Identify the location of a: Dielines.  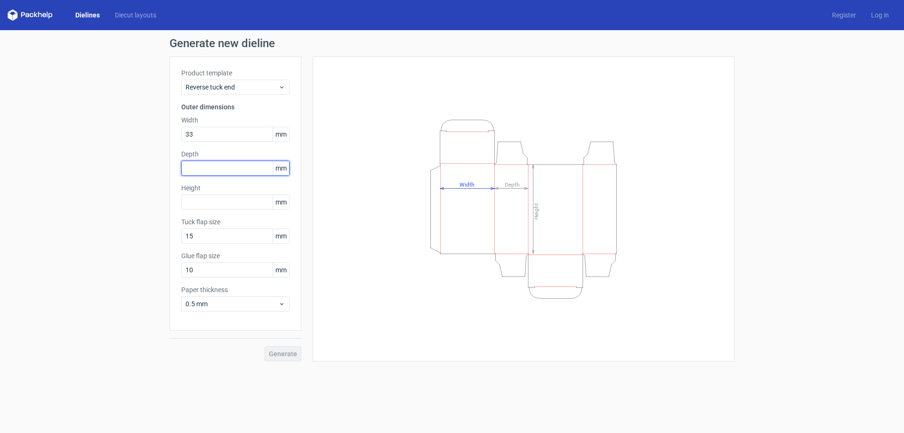
(88, 15).